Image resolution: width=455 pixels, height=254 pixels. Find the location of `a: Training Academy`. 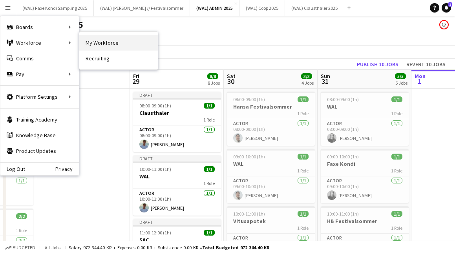

a: Training Academy is located at coordinates (40, 120).